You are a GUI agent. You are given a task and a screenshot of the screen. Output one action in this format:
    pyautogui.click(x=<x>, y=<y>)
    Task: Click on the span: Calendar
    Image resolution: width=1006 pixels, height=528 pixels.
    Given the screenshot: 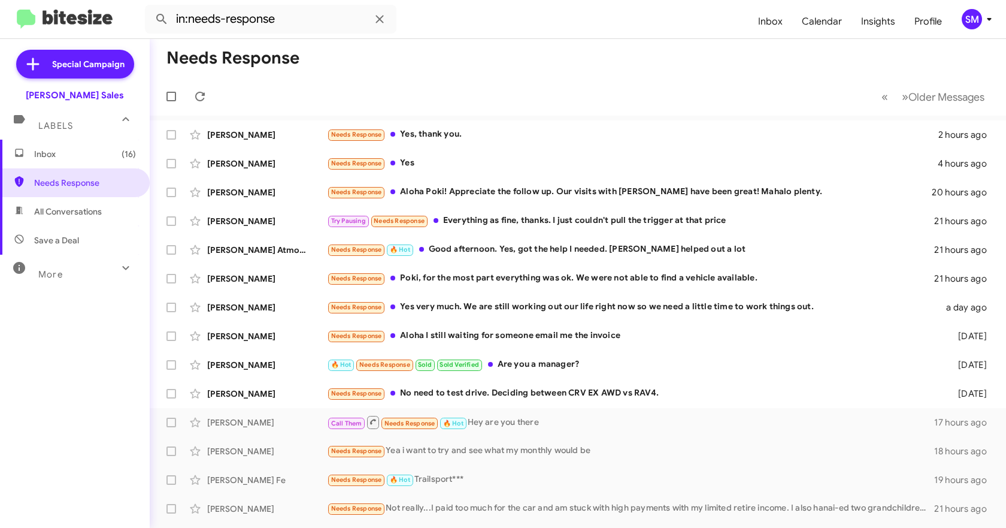 What is the action you would take?
    pyautogui.click(x=822, y=22)
    